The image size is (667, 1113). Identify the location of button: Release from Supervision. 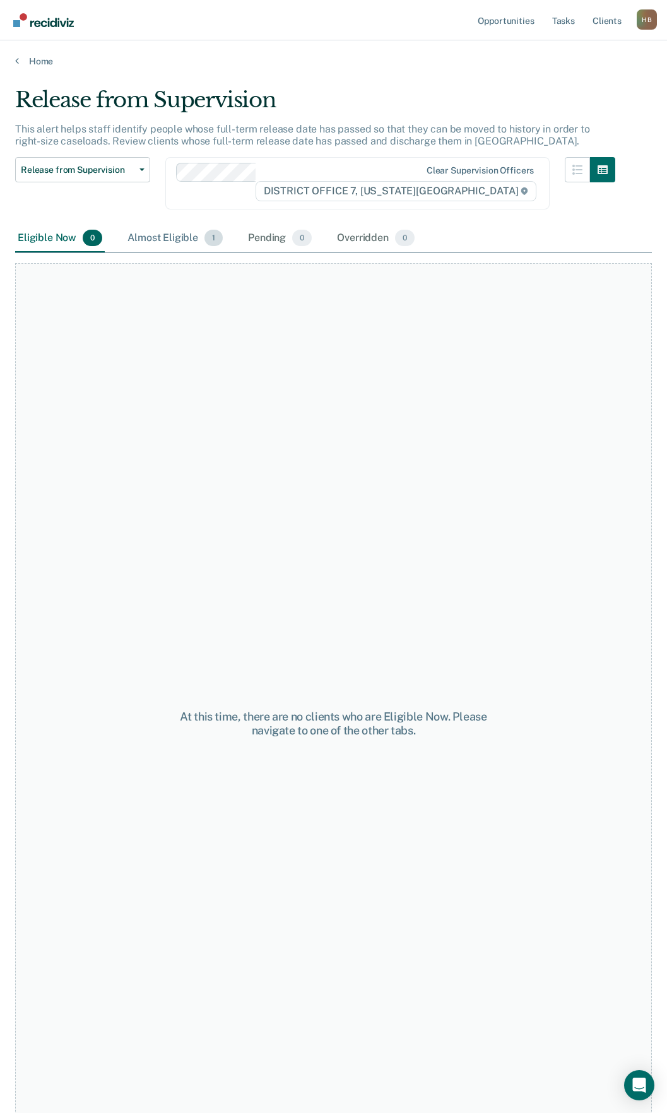
(83, 170).